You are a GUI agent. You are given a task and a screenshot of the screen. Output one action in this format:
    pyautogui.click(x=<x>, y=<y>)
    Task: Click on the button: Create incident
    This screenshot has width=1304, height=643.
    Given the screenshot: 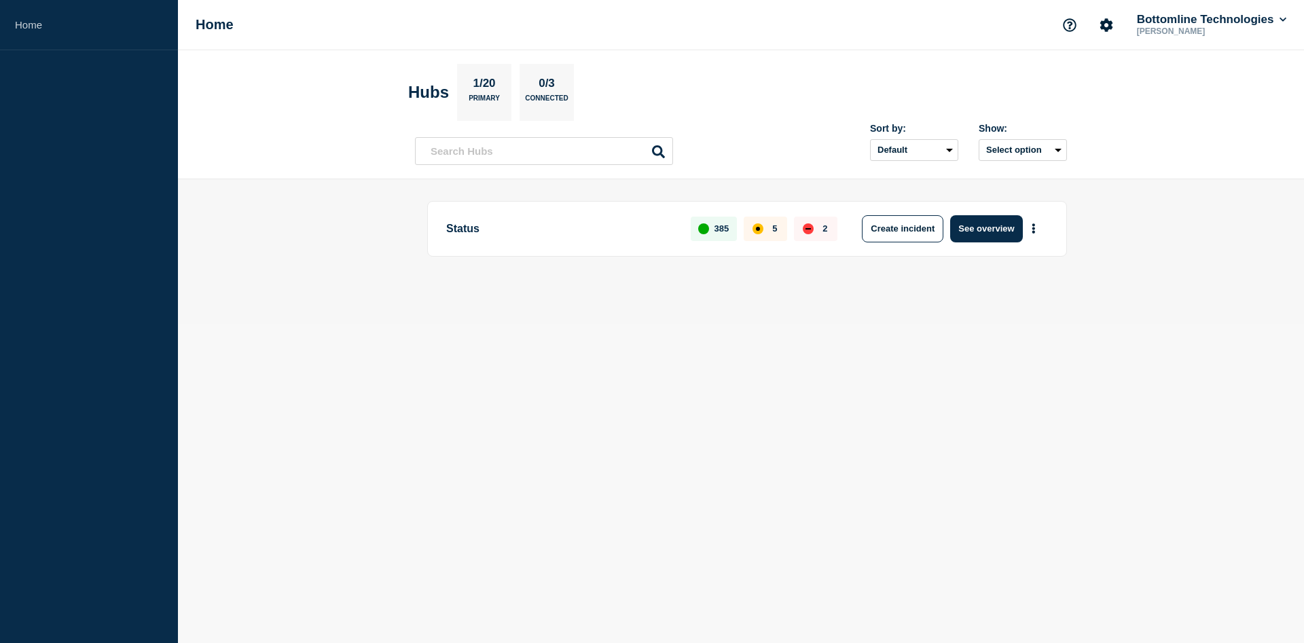 What is the action you would take?
    pyautogui.click(x=903, y=229)
    